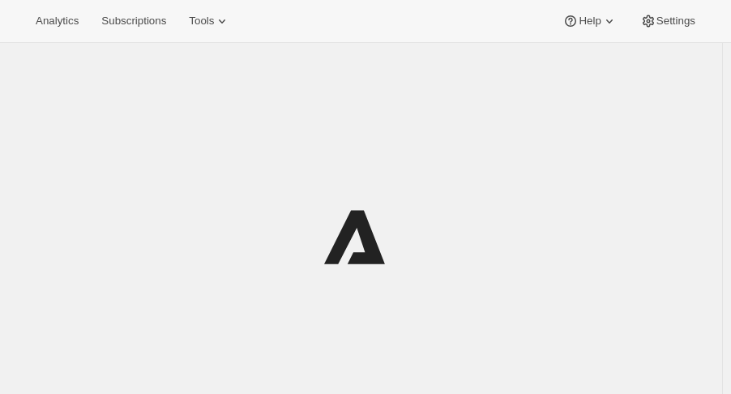 This screenshot has width=731, height=394. What do you see at coordinates (589, 21) in the screenshot?
I see `button: Help` at bounding box center [589, 21].